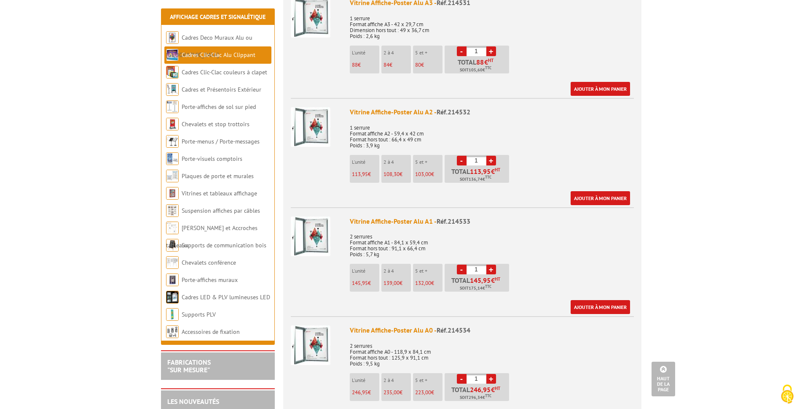 Image resolution: width=802 pixels, height=409 pixels. I want to click on a: Haut de la page, so click(664, 379).